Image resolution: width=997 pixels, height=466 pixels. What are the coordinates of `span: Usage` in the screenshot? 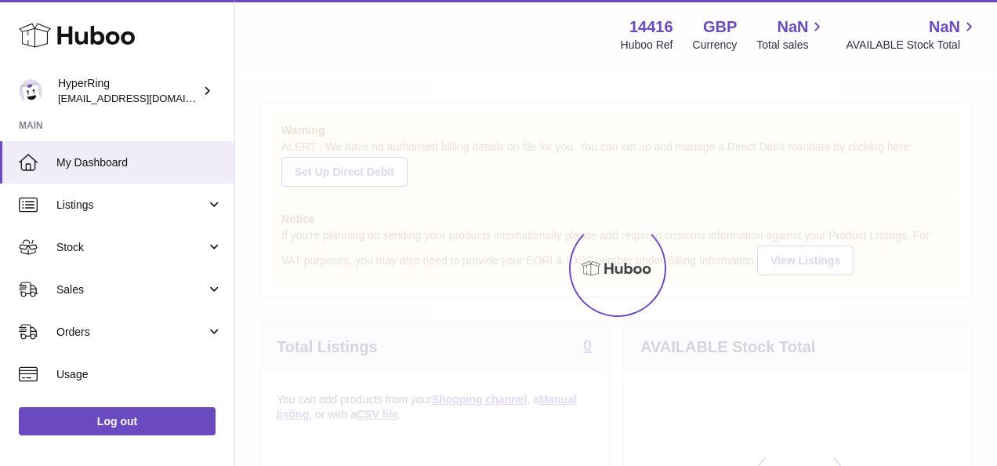 It's located at (140, 374).